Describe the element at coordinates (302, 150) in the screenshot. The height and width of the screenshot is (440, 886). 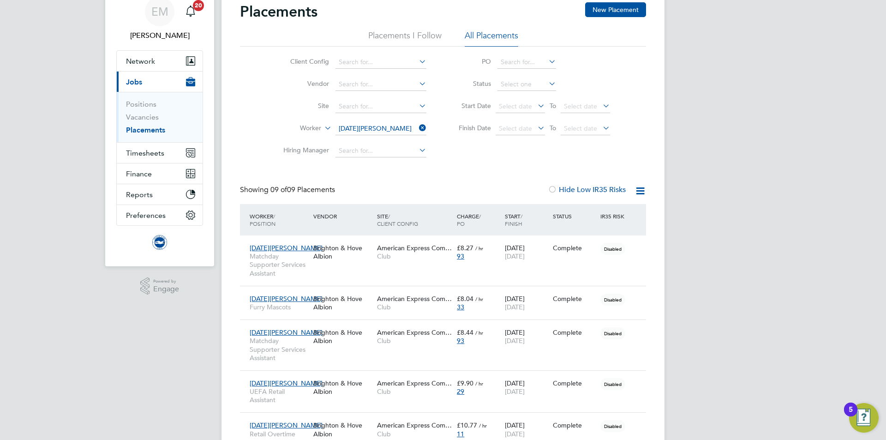
I see `label: Hiring Manager` at that location.